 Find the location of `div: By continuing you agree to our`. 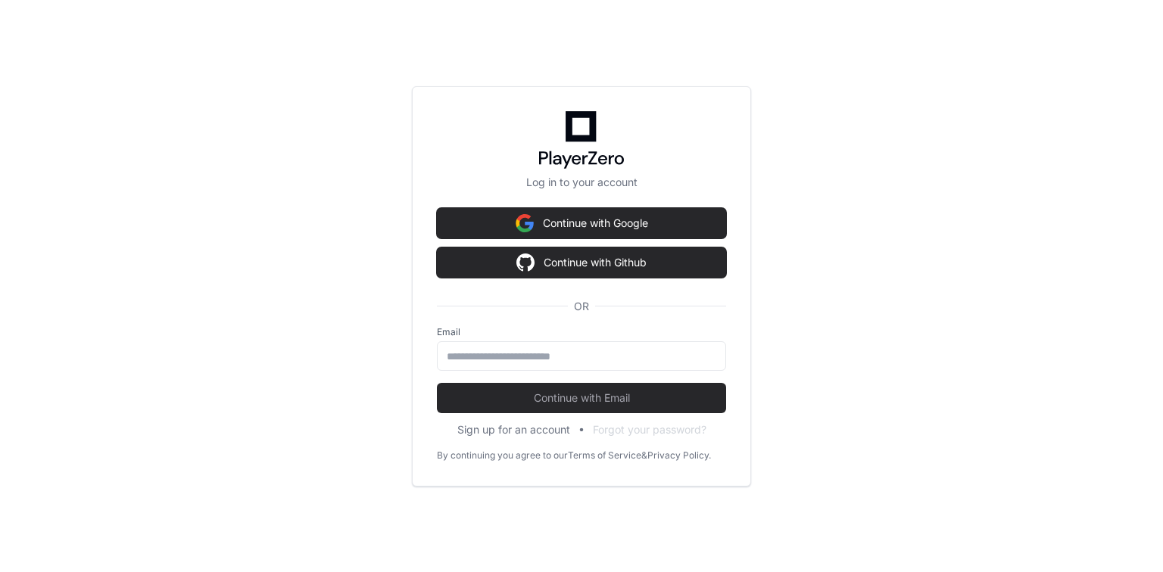

div: By continuing you agree to our is located at coordinates (502, 456).